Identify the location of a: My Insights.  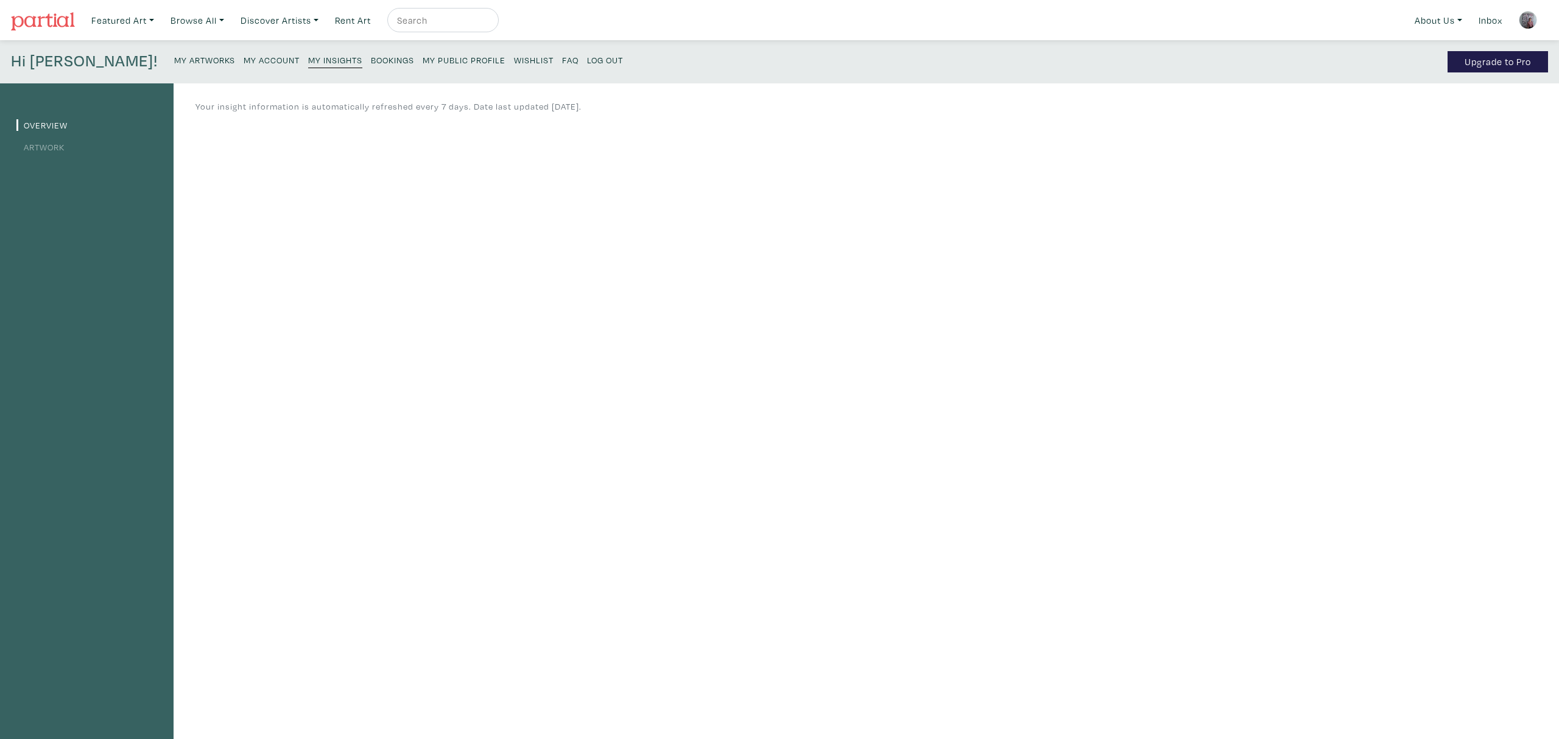
(335, 60).